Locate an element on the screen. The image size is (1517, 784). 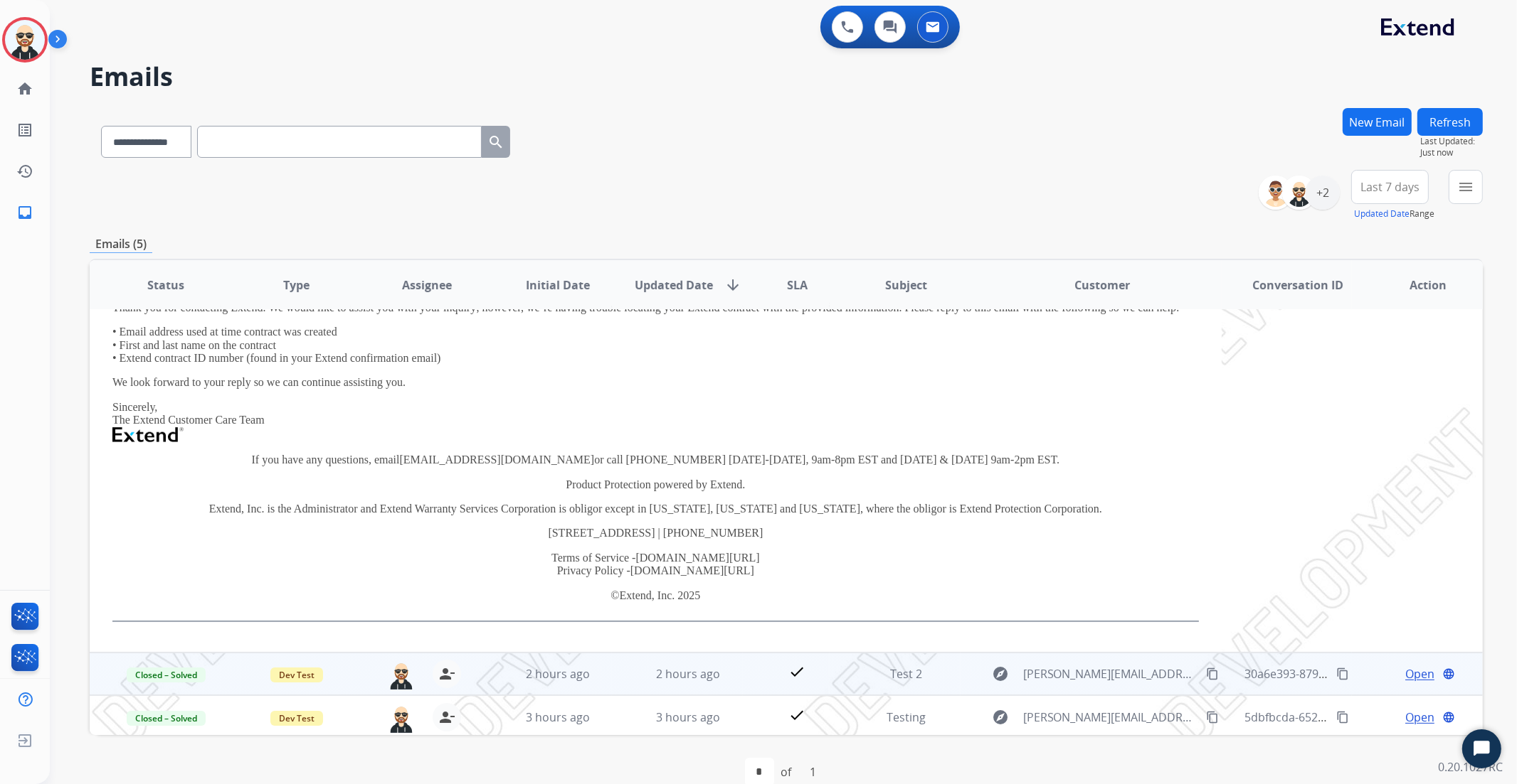
span: Status is located at coordinates (166, 285).